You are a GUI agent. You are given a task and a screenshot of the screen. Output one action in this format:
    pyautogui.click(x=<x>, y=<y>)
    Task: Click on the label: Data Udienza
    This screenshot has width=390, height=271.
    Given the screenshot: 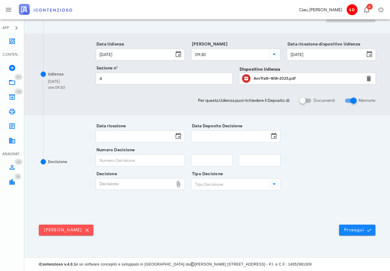 What is the action you would take?
    pyautogui.click(x=110, y=44)
    